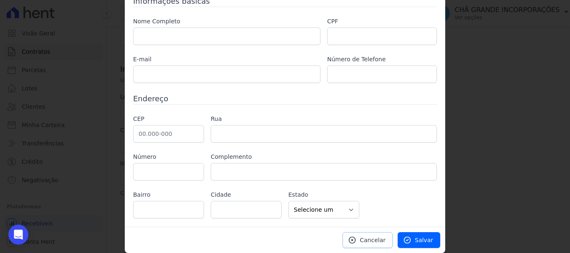 The image size is (570, 253). Describe the element at coordinates (324, 157) in the screenshot. I see `label: Complemento` at that location.